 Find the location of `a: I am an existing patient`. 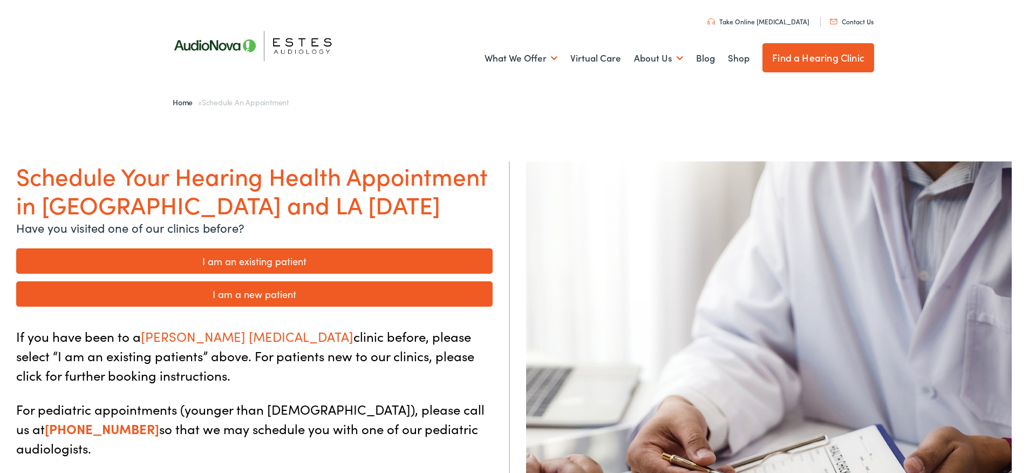

a: I am an existing patient is located at coordinates (254, 261).